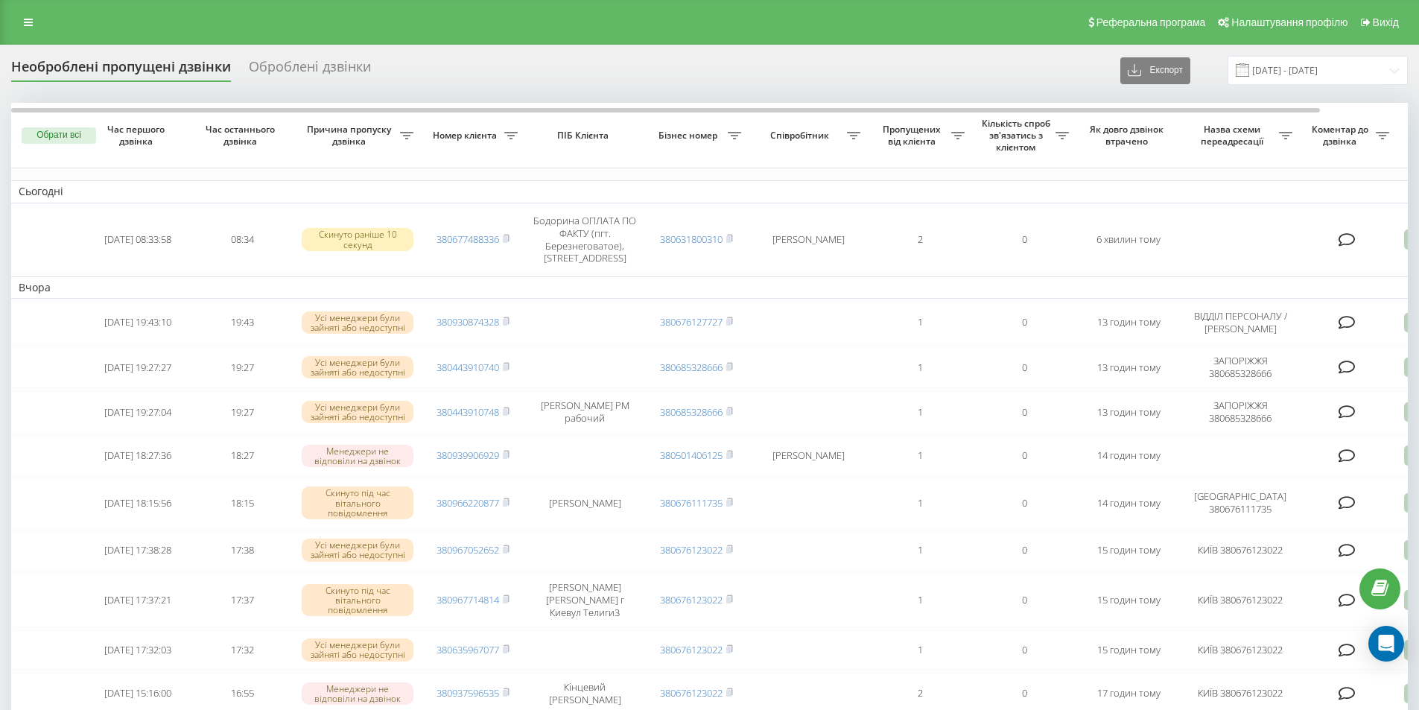 The width and height of the screenshot is (1419, 710). Describe the element at coordinates (1156, 71) in the screenshot. I see `button: Експорт` at that location.